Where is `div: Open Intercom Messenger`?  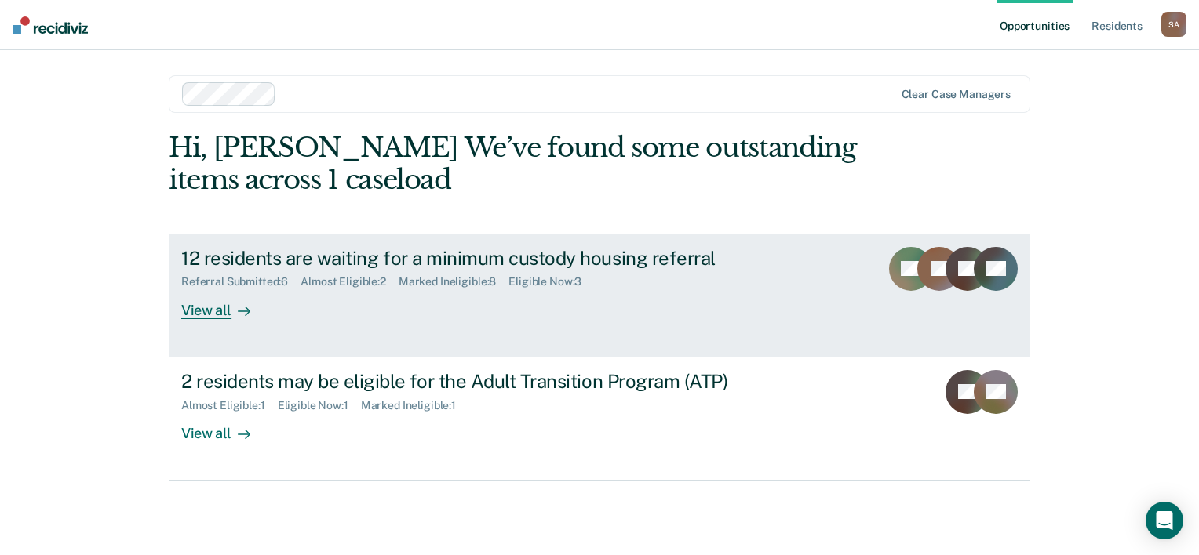 div: Open Intercom Messenger is located at coordinates (1164, 521).